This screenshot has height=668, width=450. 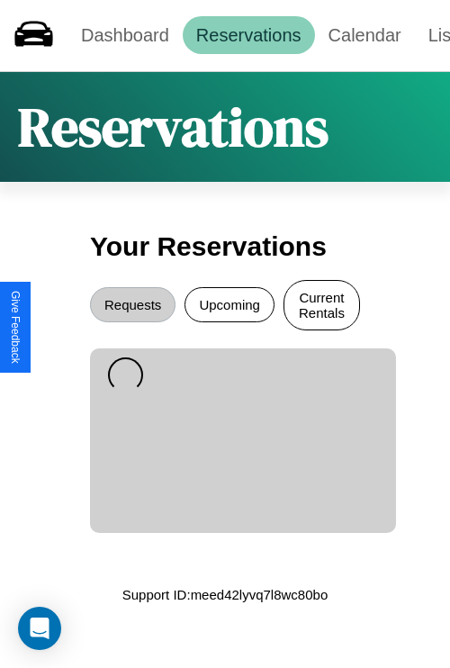 I want to click on a: Dashboard, so click(x=125, y=35).